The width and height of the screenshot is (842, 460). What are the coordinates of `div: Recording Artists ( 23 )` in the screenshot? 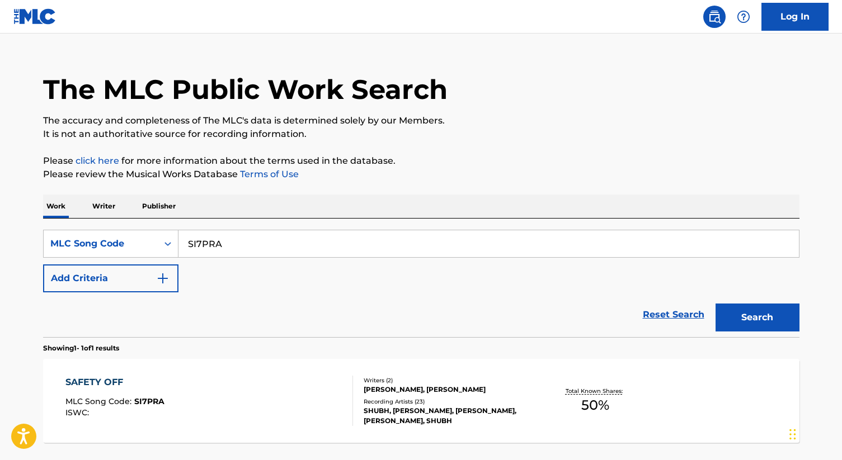 It's located at (448, 402).